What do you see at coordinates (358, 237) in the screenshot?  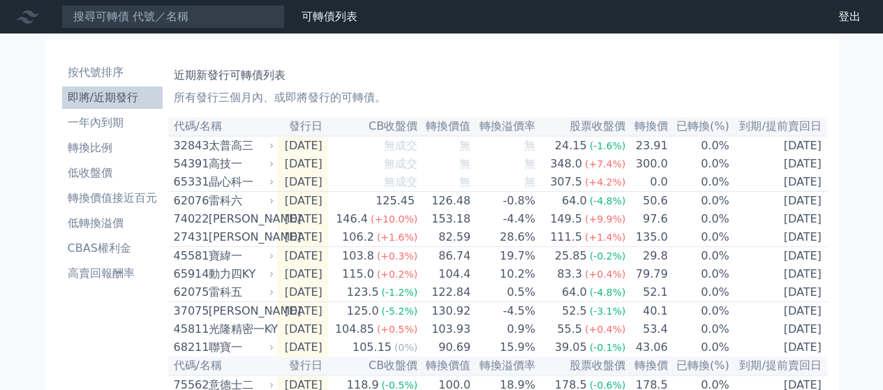 I see `div: 106.2` at bounding box center [358, 237].